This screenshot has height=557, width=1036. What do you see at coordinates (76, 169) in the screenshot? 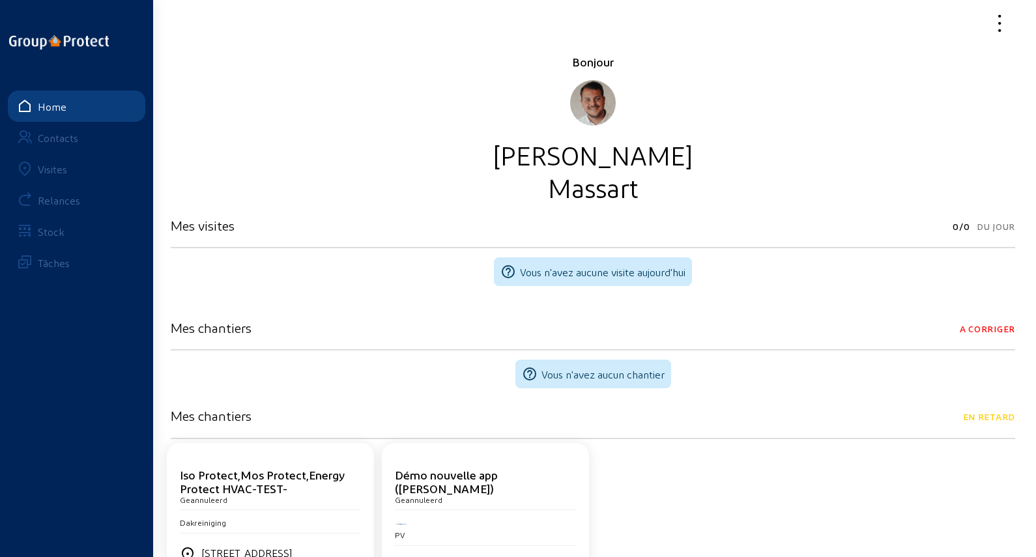
I see `a: Visites` at bounding box center [76, 169].